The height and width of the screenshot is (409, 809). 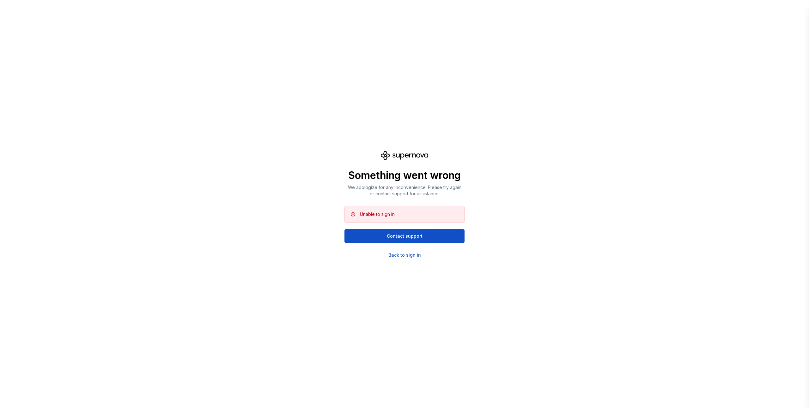 I want to click on button: Contact support, so click(x=405, y=236).